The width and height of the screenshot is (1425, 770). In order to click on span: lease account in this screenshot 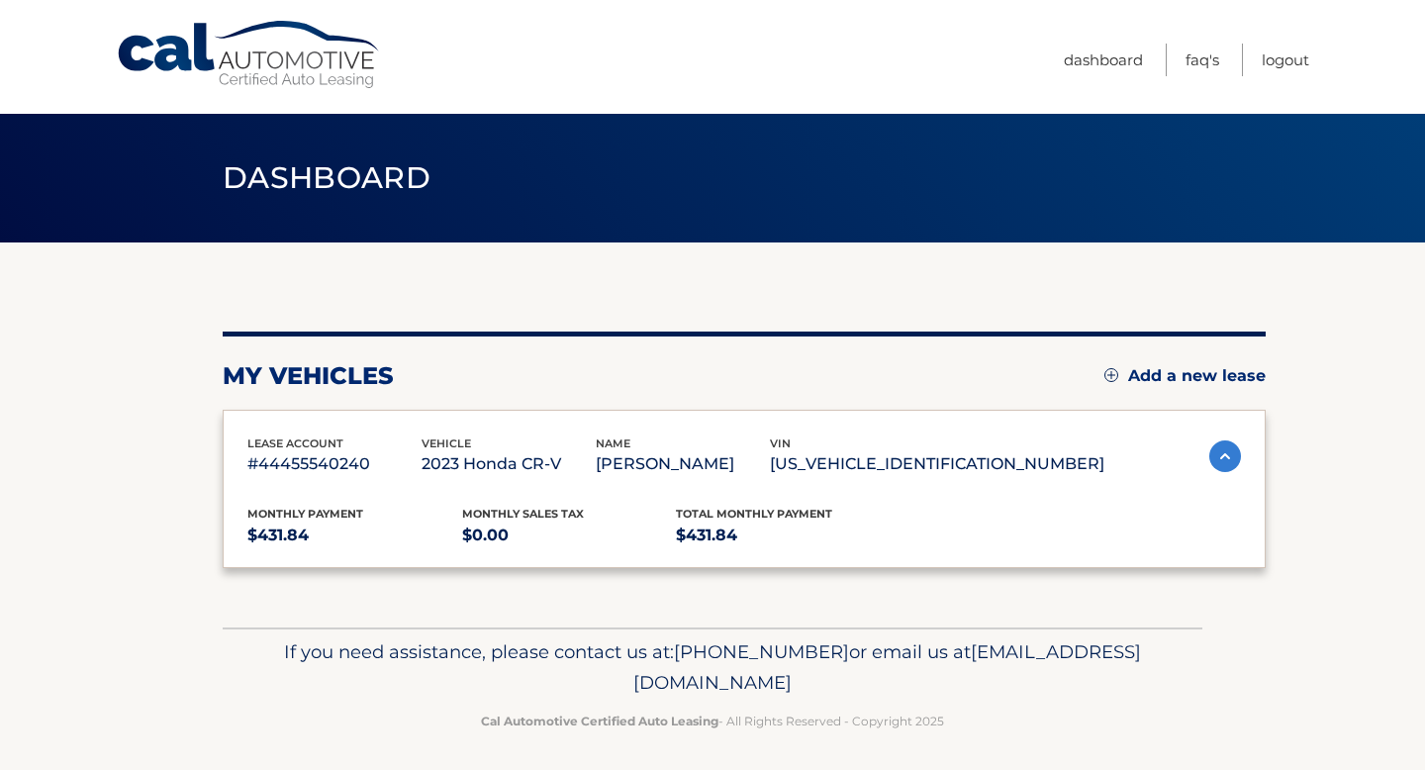, I will do `click(295, 443)`.